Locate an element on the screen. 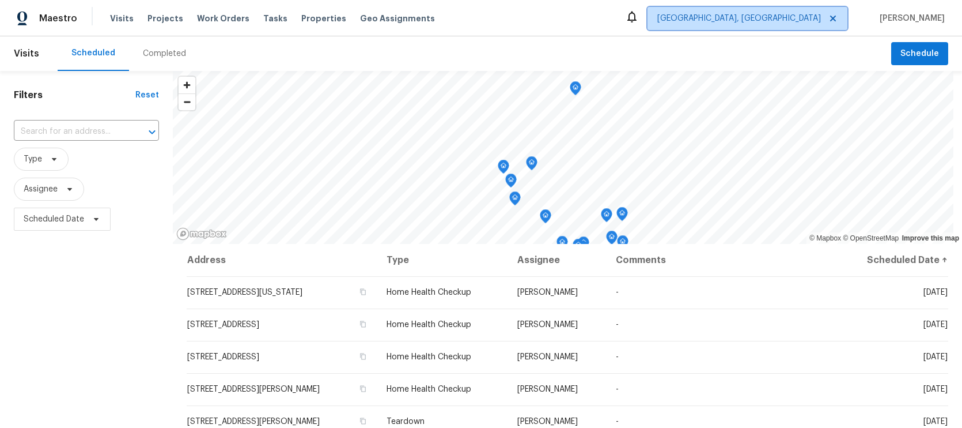  span: Maestro is located at coordinates (58, 18).